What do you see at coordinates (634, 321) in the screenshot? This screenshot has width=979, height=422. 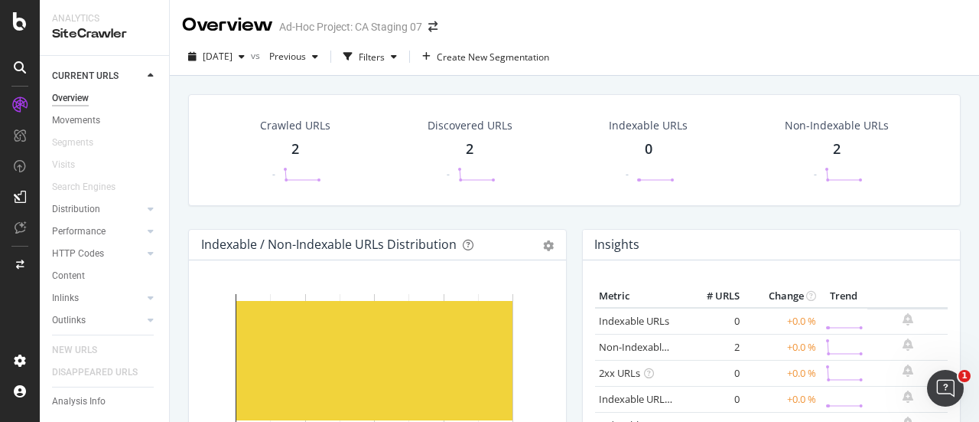 I see `a: Indexable URLs` at bounding box center [634, 321].